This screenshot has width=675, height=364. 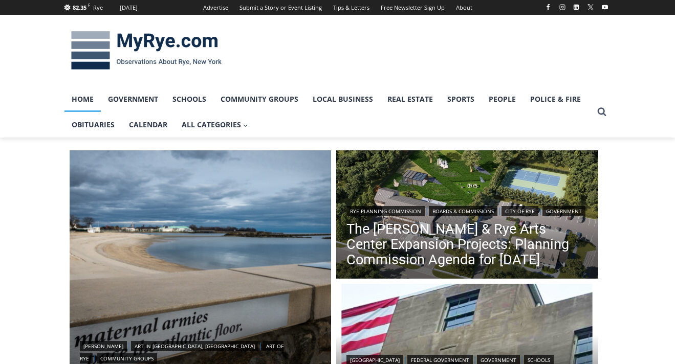 I want to click on span: All Categories, so click(x=215, y=125).